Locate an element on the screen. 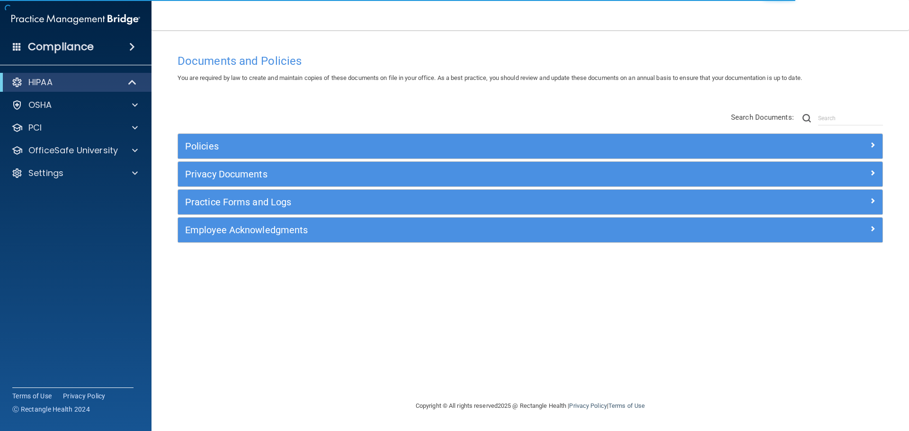 The image size is (909, 431). a: Privacy Documents is located at coordinates (530, 174).